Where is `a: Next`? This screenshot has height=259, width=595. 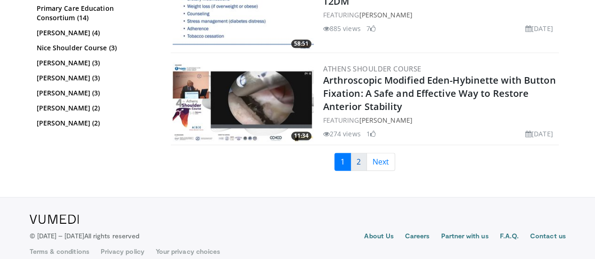
a: Next is located at coordinates (380, 162).